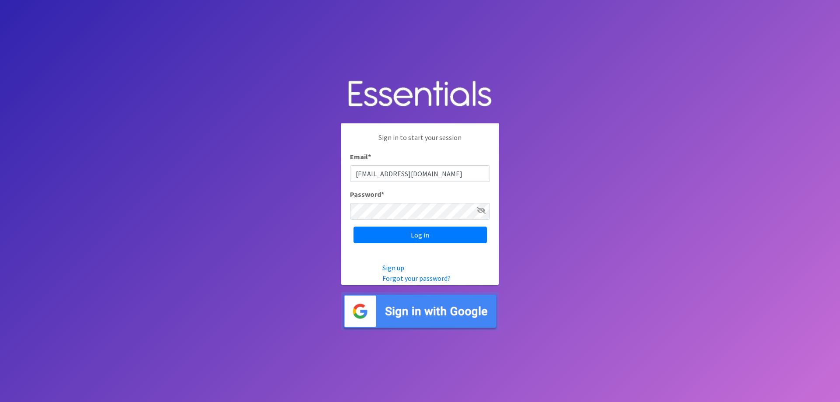  I want to click on input: Log in, so click(420, 235).